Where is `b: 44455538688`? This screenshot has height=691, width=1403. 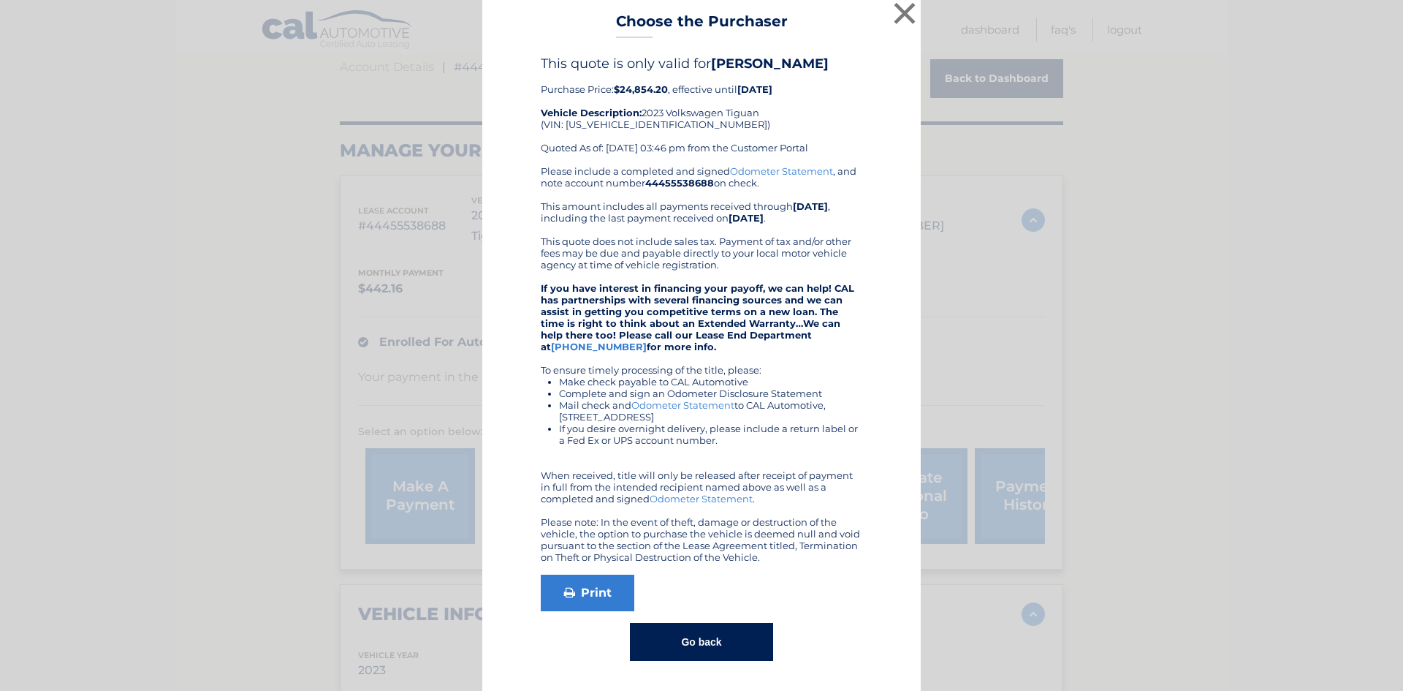 b: 44455538688 is located at coordinates (680, 183).